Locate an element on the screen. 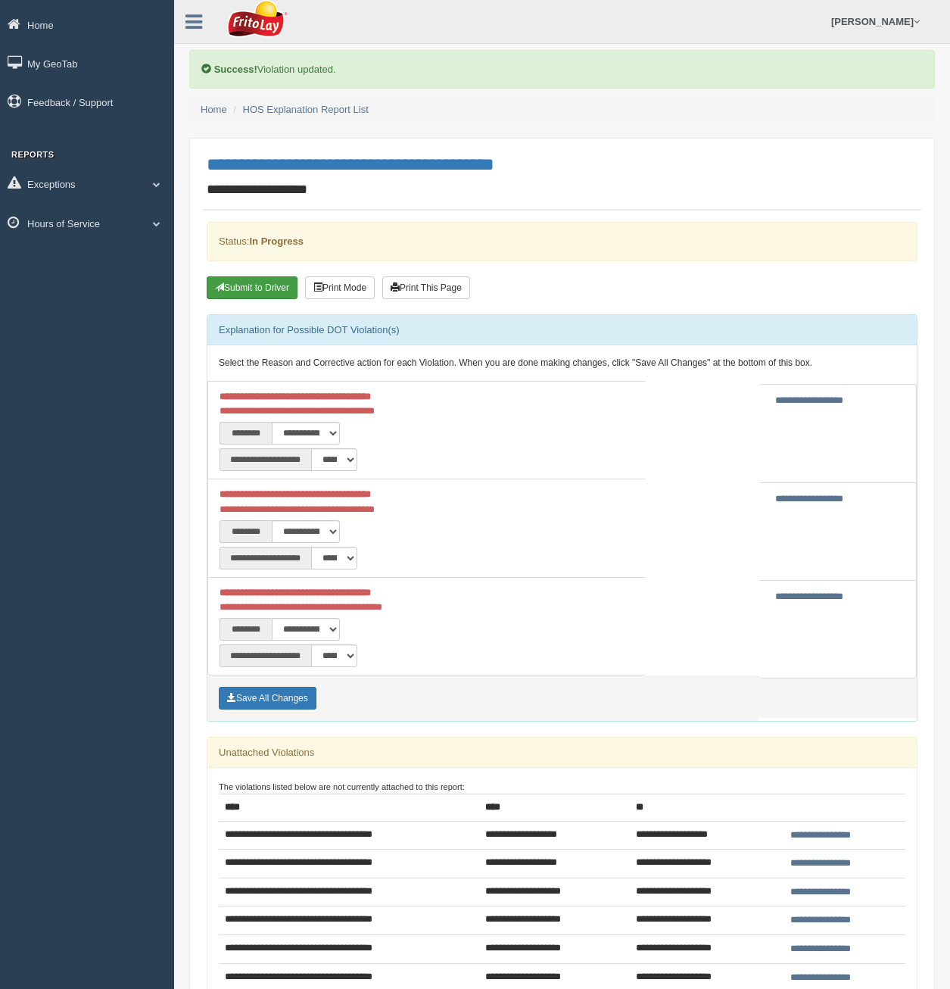 This screenshot has height=989, width=950. button: Print Mode is located at coordinates (340, 288).